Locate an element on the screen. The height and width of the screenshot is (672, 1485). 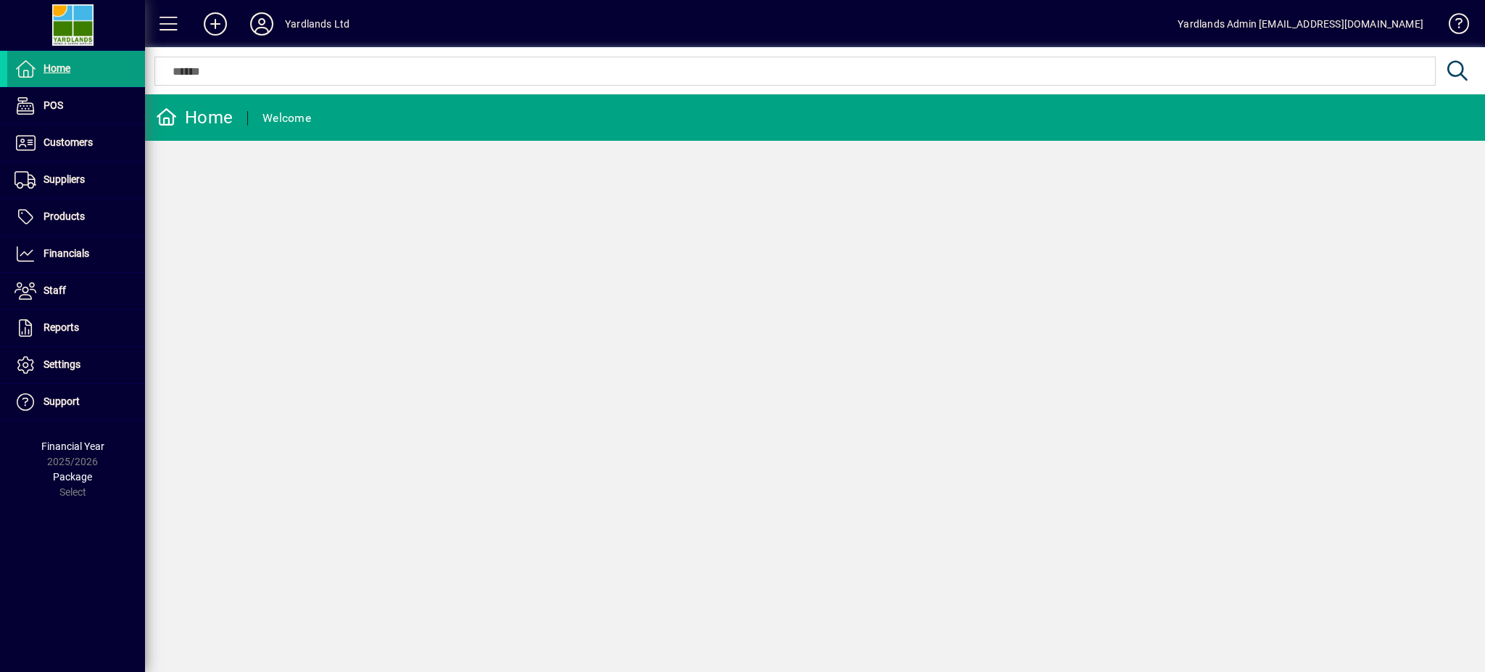
a: Knowledge Base is located at coordinates (1453, 26).